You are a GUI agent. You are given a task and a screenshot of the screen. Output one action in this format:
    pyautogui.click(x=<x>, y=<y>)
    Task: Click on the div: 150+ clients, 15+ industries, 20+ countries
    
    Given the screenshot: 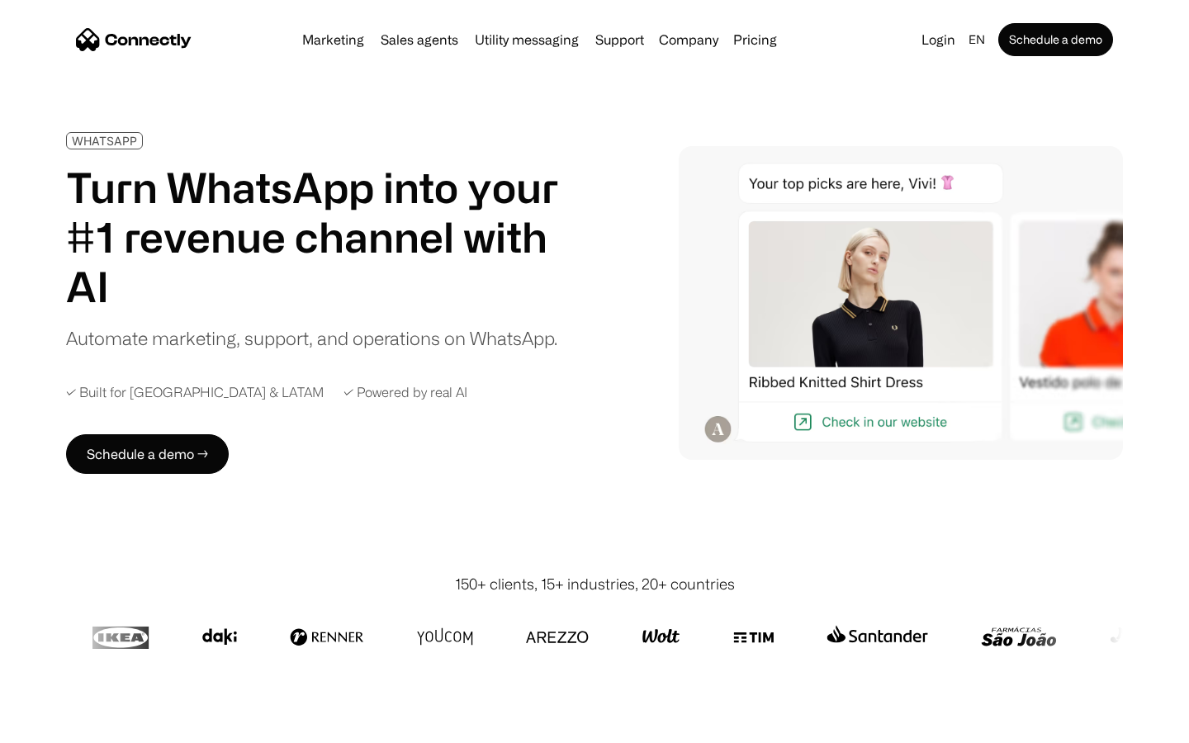 What is the action you would take?
    pyautogui.click(x=594, y=584)
    